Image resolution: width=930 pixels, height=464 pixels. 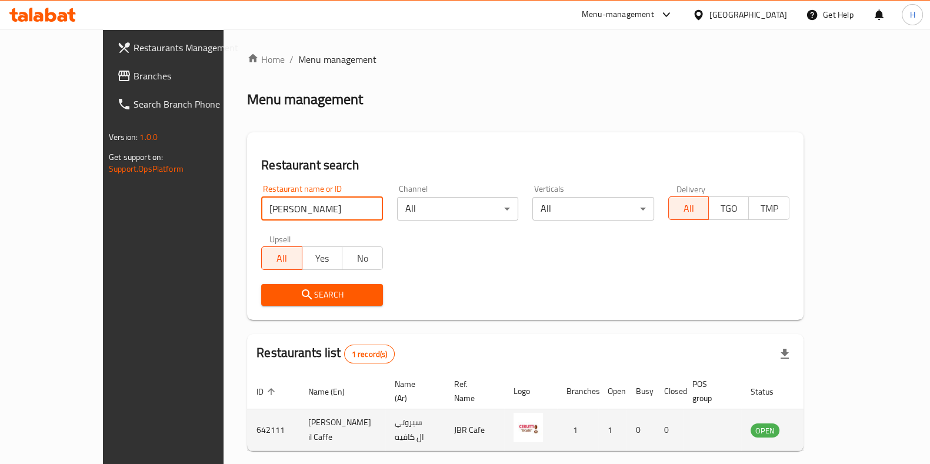 What do you see at coordinates (729, 208) in the screenshot?
I see `span: TGO` at bounding box center [729, 208].